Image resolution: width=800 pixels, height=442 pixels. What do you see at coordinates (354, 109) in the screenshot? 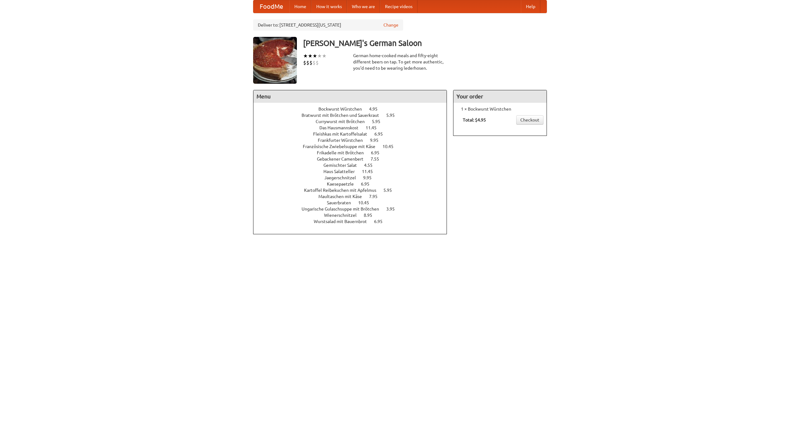
I see `a: Bockwurst Würstchen 4.95` at bounding box center [354, 109].